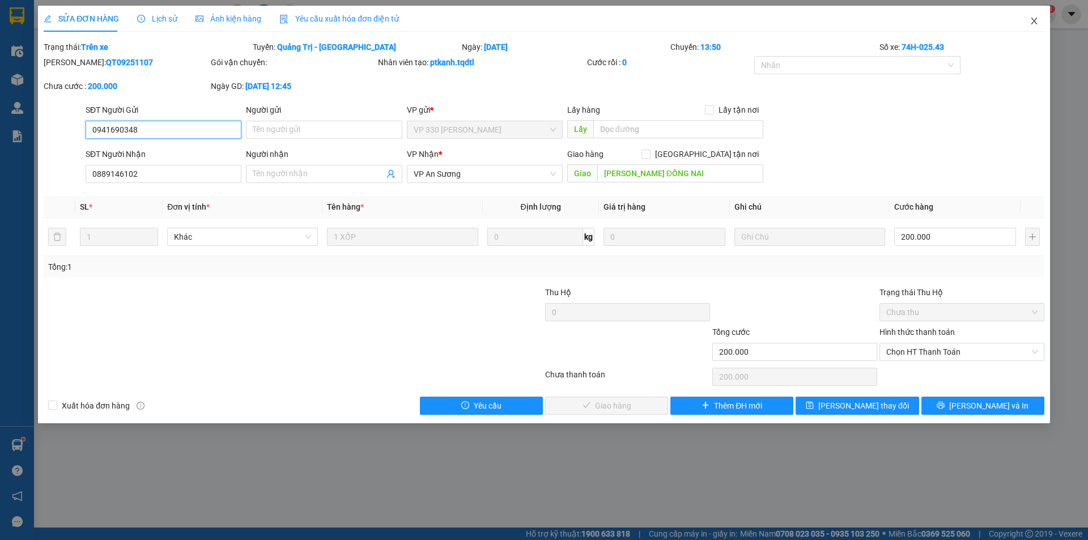  Describe the element at coordinates (774, 47) in the screenshot. I see `div: Chuyến:` at that location.